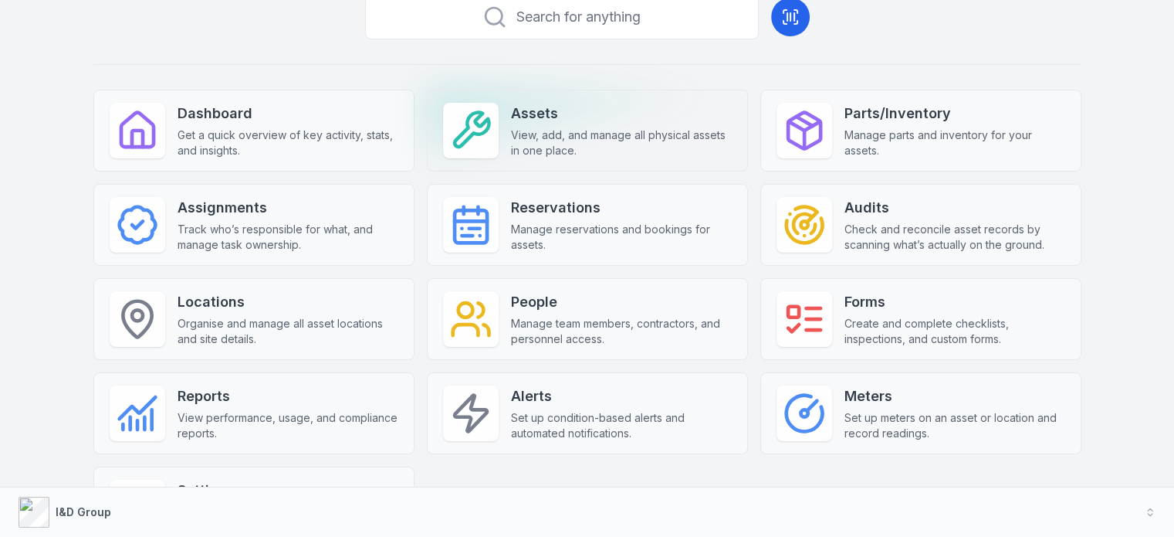 This screenshot has width=1174, height=537. What do you see at coordinates (288, 425) in the screenshot?
I see `span: View performance, usage, and compliance reports.` at bounding box center [288, 425].